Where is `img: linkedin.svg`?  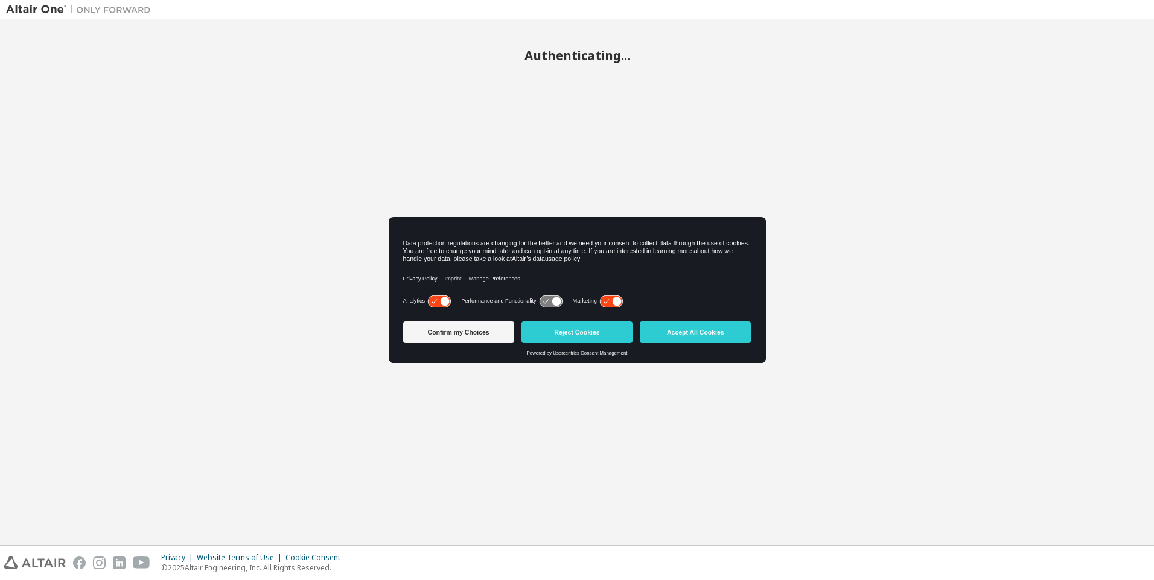
img: linkedin.svg is located at coordinates (119, 563).